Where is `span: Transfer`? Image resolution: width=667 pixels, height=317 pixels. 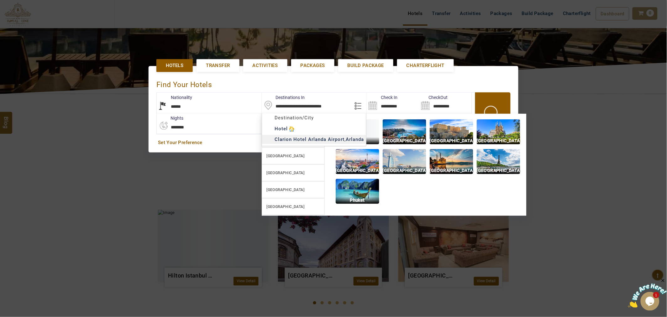 span: Transfer is located at coordinates (218, 65).